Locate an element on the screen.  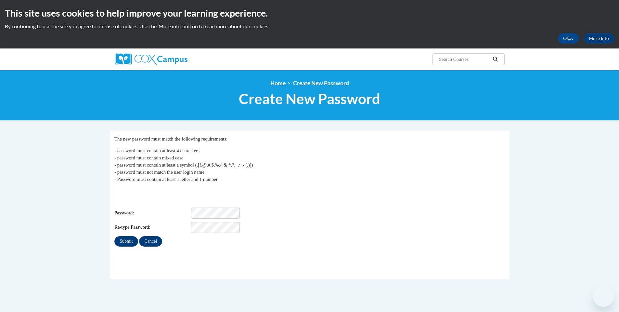
span: The new password must match the following requirements: is located at coordinates (171, 139).